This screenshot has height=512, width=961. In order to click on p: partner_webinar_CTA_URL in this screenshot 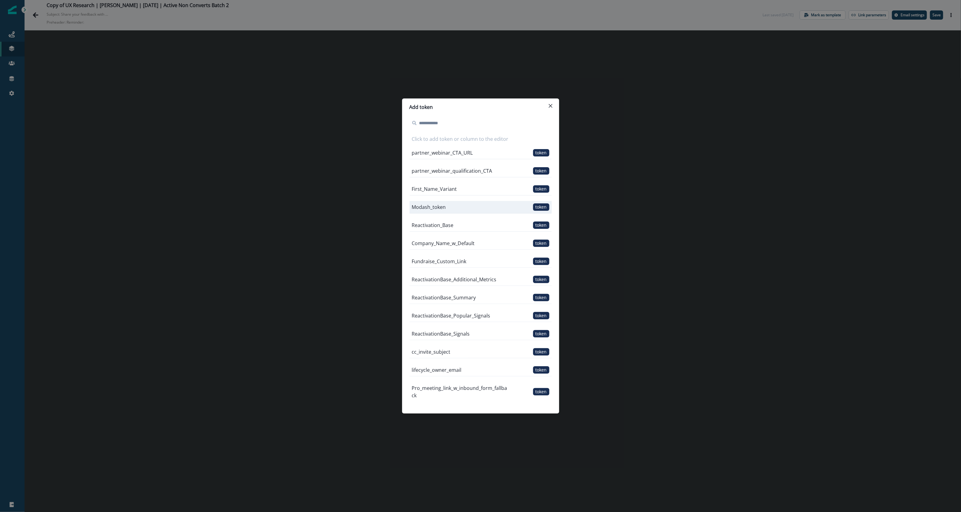, I will do `click(442, 153)`.